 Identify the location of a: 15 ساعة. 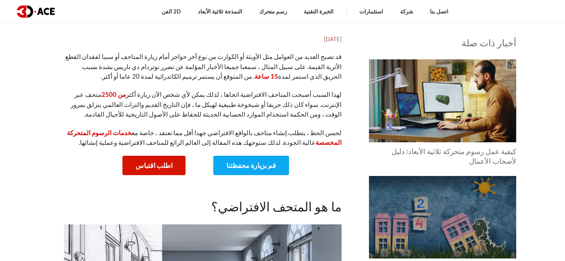
(266, 76).